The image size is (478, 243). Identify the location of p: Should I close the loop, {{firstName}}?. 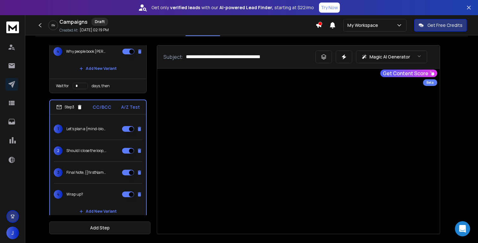
(87, 151).